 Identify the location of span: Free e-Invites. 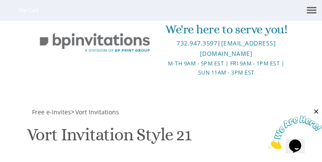
(51, 112).